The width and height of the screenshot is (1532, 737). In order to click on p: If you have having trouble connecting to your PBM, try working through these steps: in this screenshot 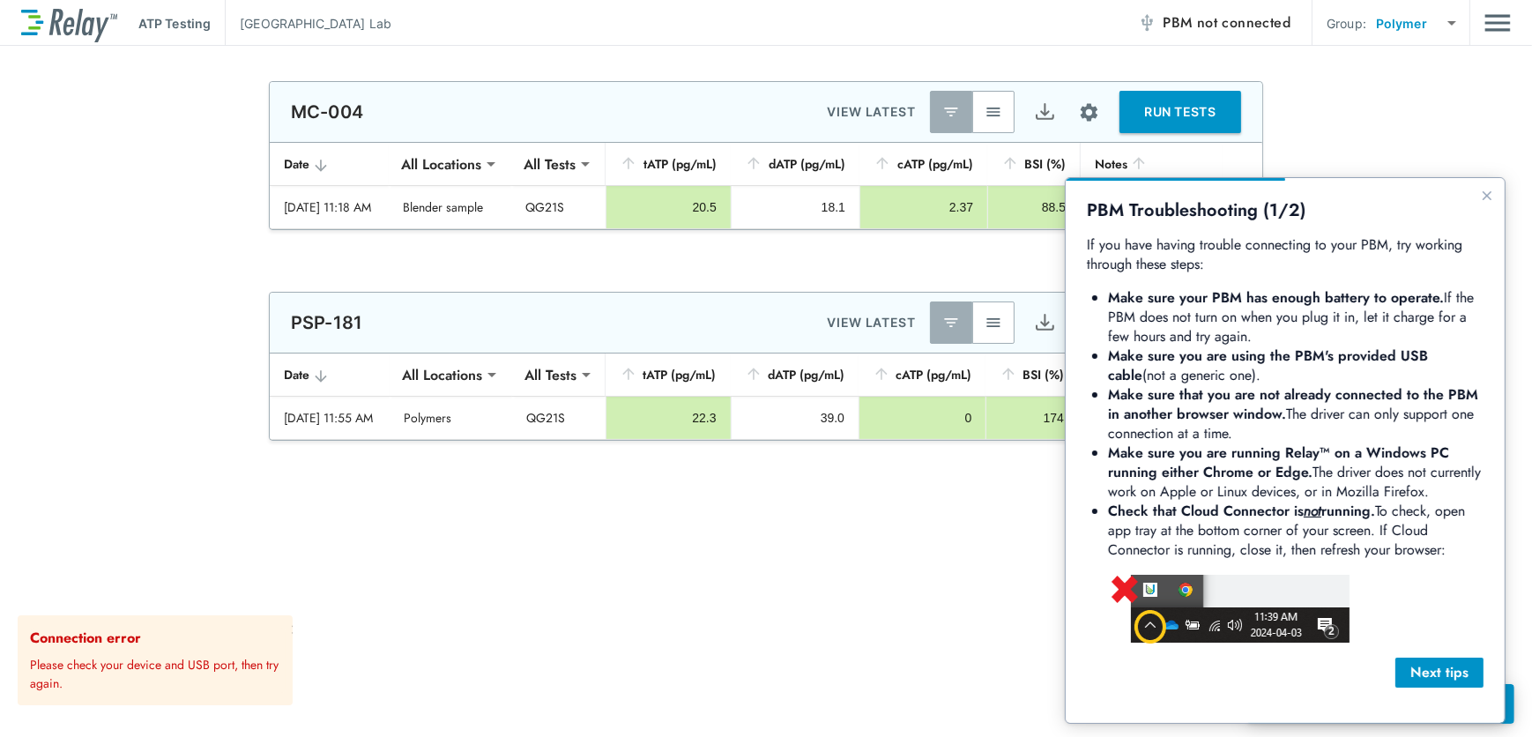, I will do `click(219, 77)`.